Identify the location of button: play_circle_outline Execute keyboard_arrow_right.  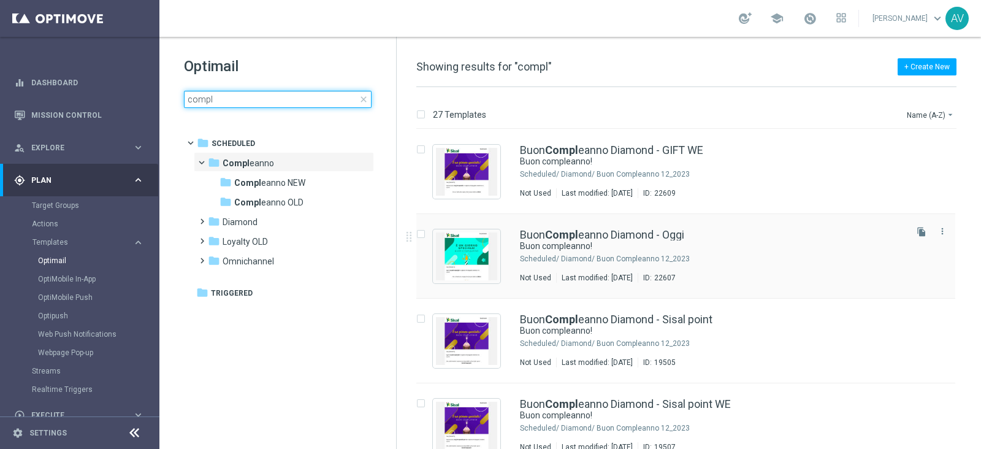
(79, 415).